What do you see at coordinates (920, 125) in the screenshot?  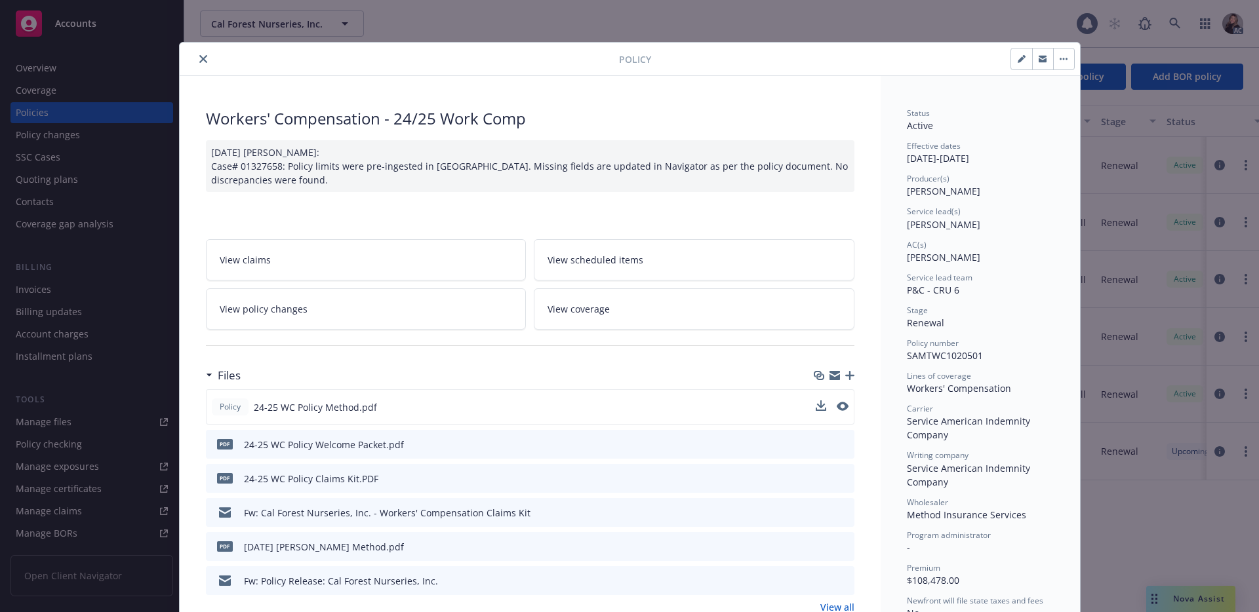 I see `span: Active` at bounding box center [920, 125].